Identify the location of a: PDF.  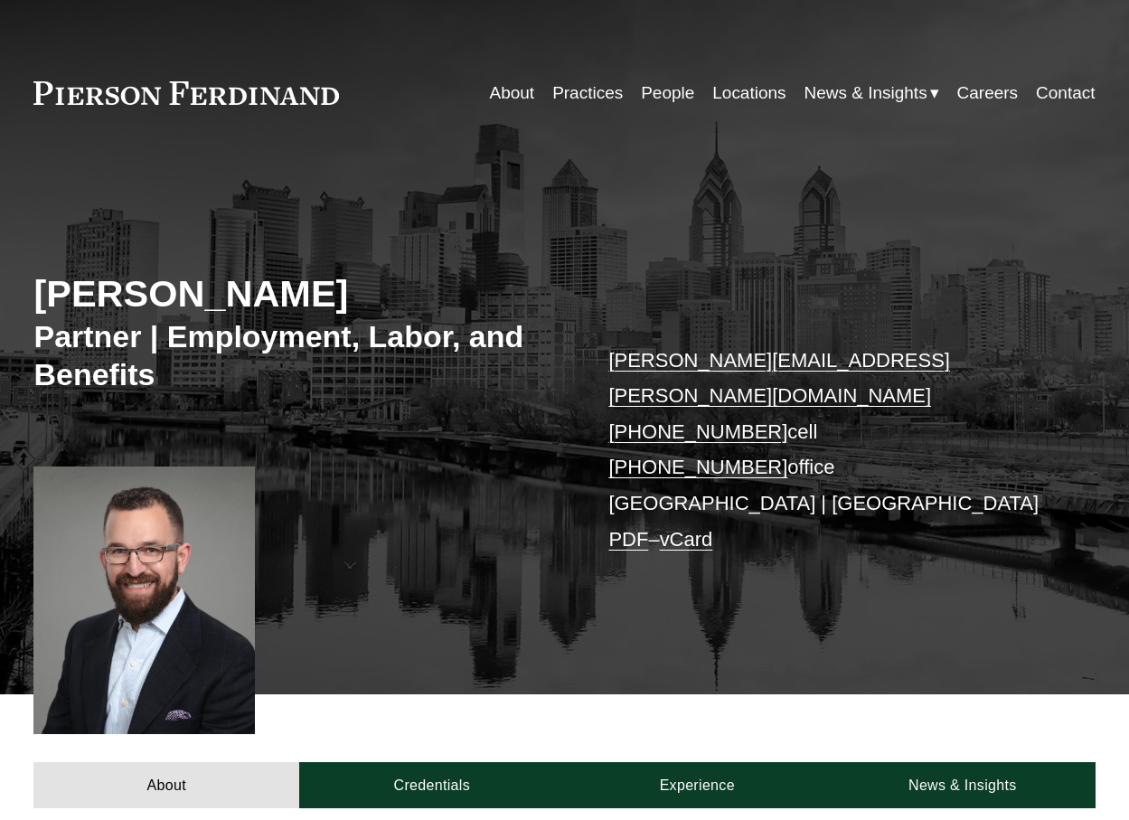
(628, 539).